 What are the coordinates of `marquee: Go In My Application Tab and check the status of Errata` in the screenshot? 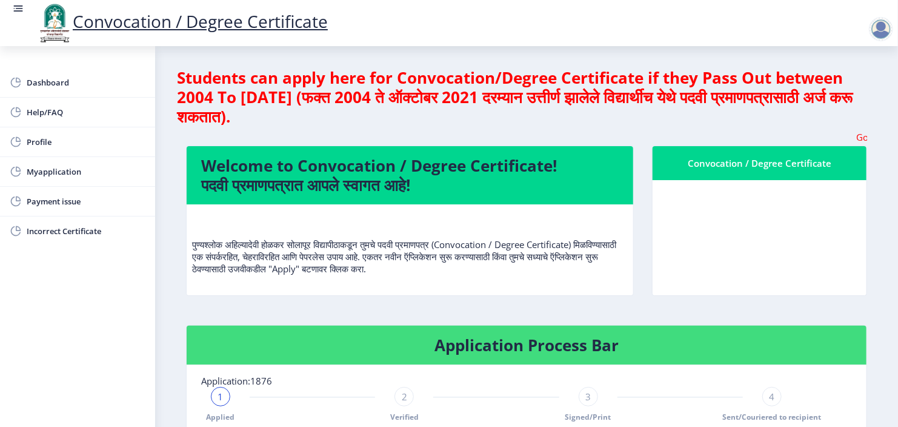 It's located at (527, 137).